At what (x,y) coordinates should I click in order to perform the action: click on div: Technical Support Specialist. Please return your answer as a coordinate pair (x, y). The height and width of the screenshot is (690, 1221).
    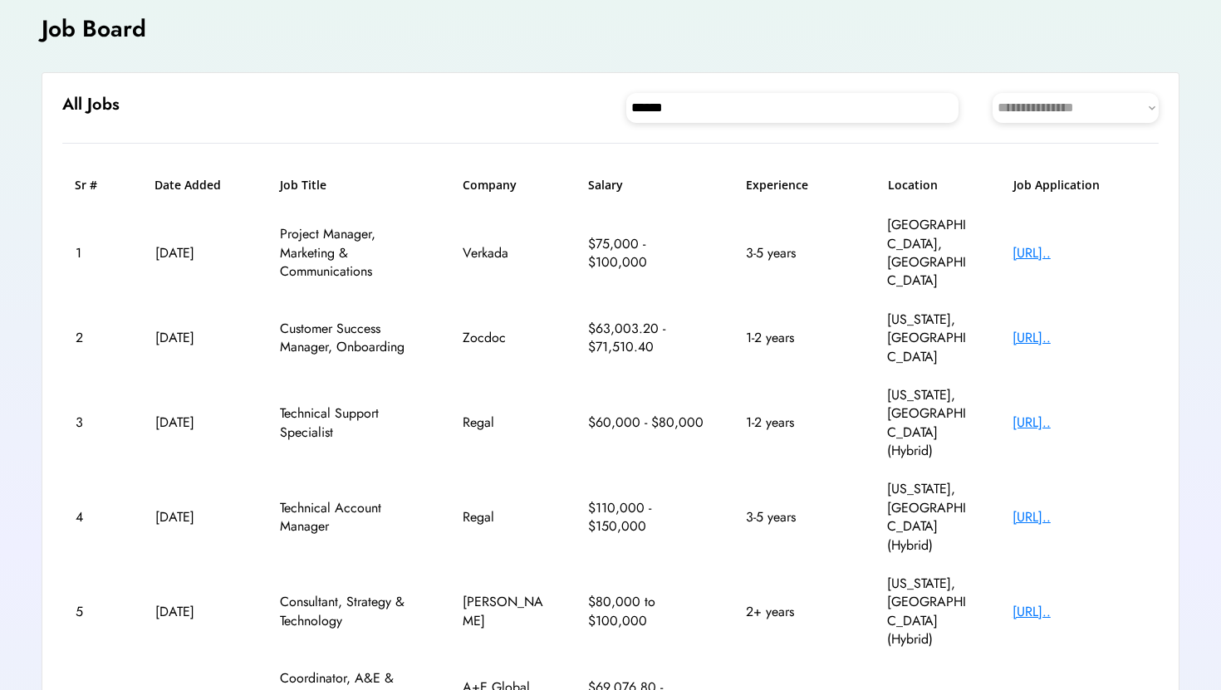
    Looking at the image, I should click on (351, 423).